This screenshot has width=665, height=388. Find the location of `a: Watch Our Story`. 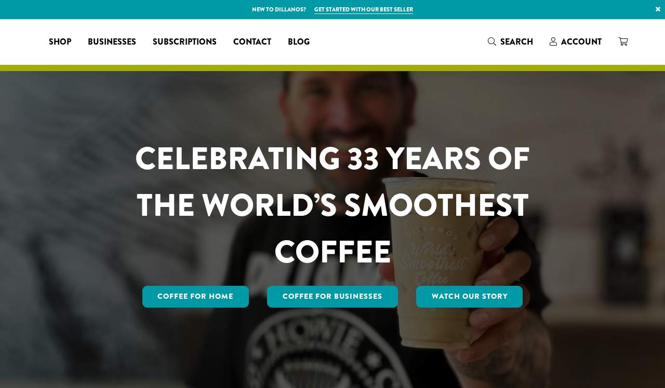

a: Watch Our Story is located at coordinates (469, 297).